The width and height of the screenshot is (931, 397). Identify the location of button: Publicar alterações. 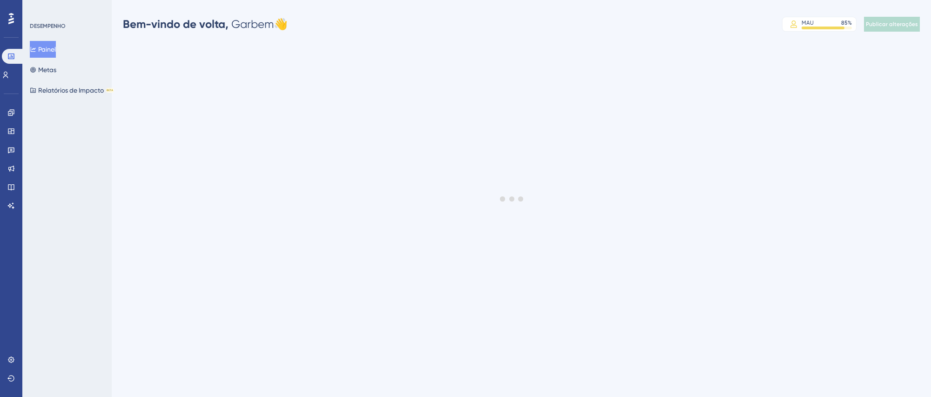
(892, 24).